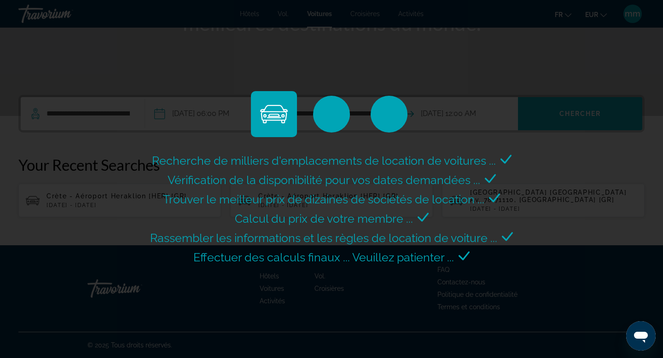  Describe the element at coordinates (324, 180) in the screenshot. I see `span: Vérification de la disponibilité pour vos dates demandées ...` at that location.